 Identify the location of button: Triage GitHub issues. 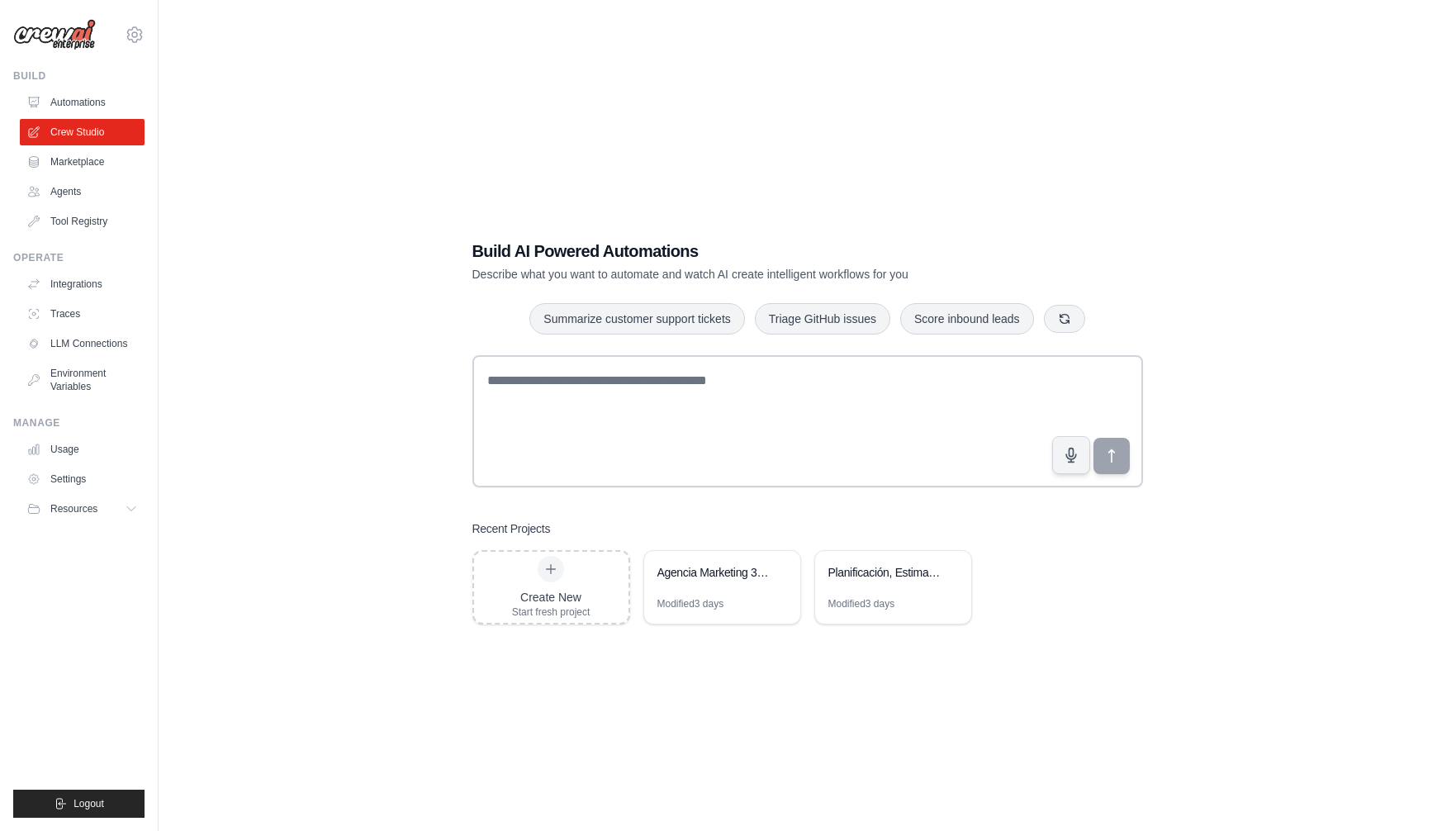
(822, 319).